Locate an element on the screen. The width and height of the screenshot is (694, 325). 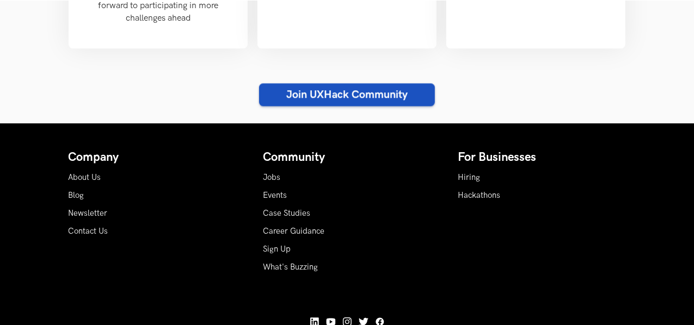
a: Case Studies is located at coordinates (287, 213).